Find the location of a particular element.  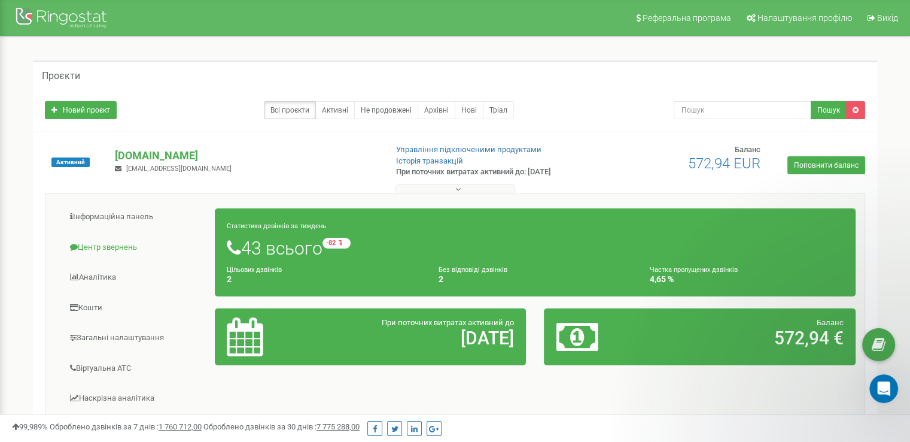

span: Оброблено дзвінків за 30 днів : is located at coordinates (281, 426).